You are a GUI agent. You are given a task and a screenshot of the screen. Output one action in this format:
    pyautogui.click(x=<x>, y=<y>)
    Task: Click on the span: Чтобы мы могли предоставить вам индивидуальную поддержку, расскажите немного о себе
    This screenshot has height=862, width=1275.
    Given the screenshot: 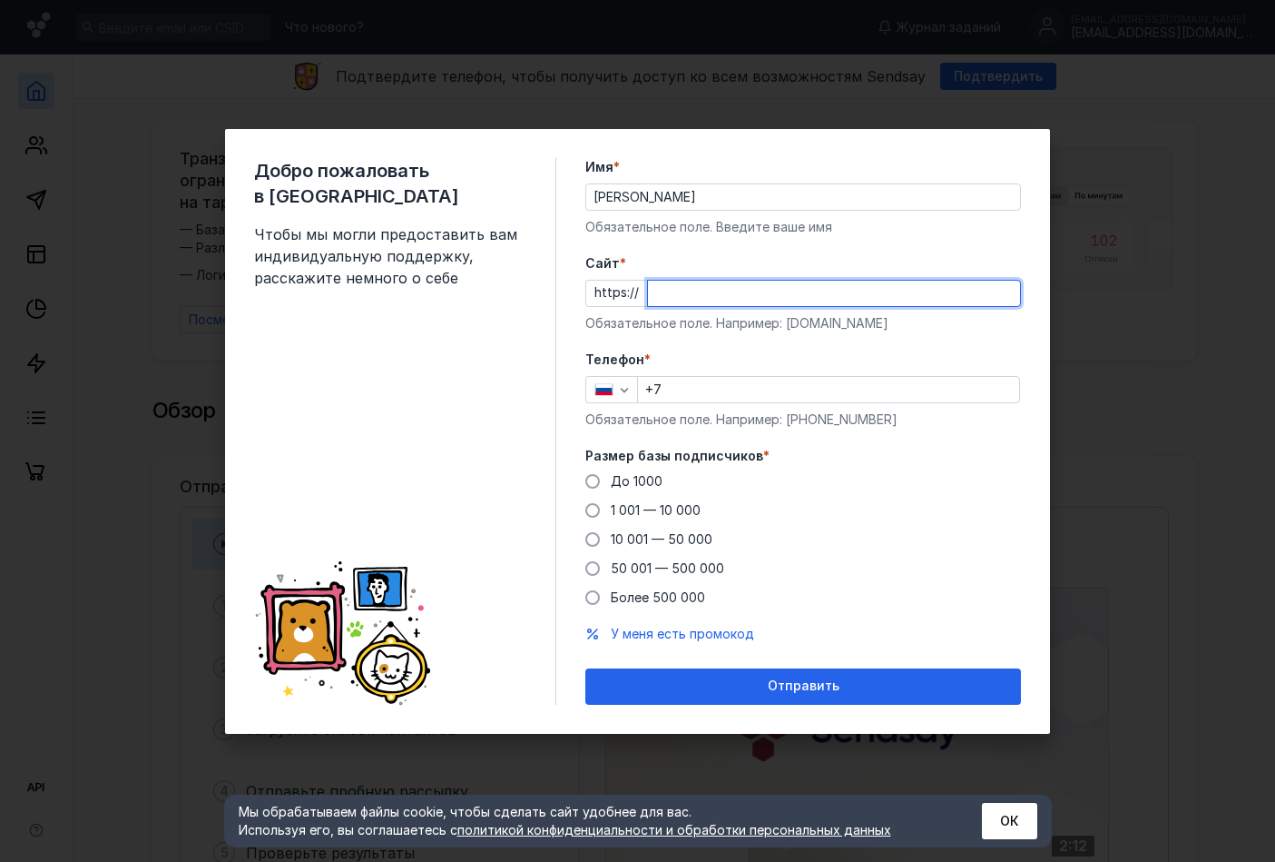 What is the action you would take?
    pyautogui.click(x=390, y=256)
    